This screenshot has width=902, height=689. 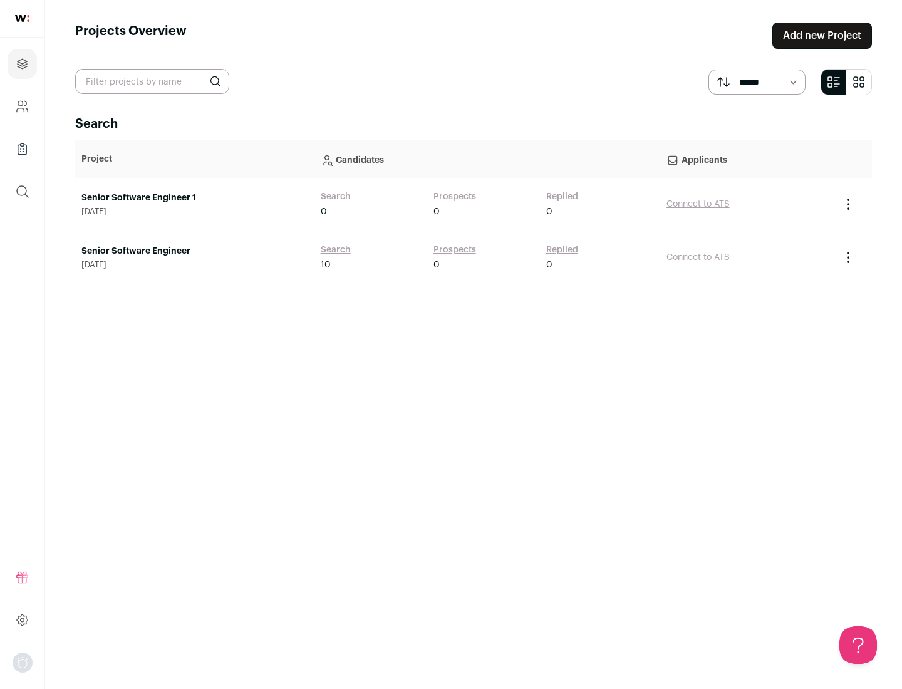 What do you see at coordinates (822, 36) in the screenshot?
I see `a: Add new Project` at bounding box center [822, 36].